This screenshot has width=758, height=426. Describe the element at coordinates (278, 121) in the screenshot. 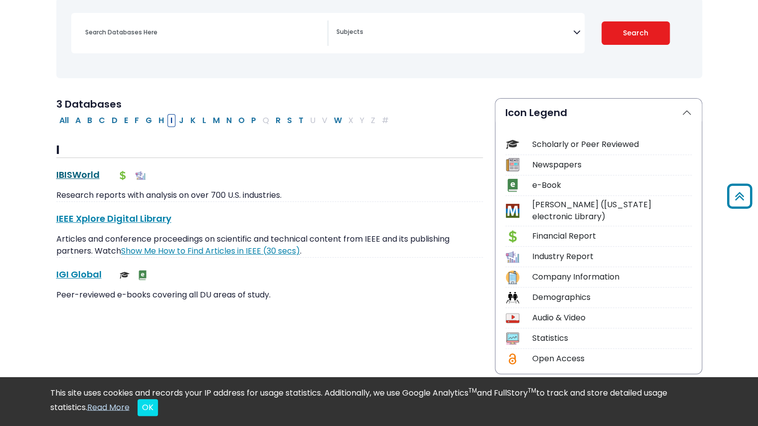

I see `button: Filter Results R` at that location.